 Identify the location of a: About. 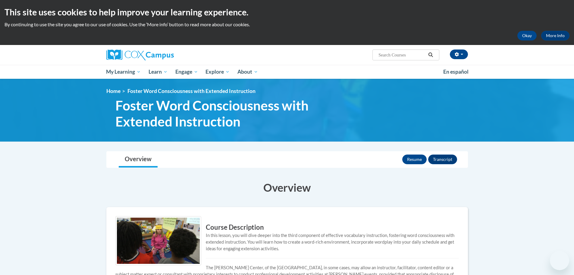
(248, 72).